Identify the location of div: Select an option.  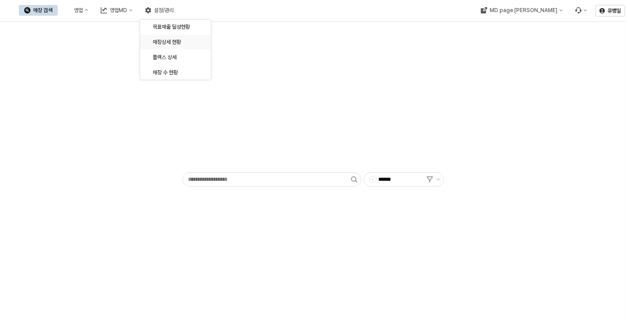
(176, 50).